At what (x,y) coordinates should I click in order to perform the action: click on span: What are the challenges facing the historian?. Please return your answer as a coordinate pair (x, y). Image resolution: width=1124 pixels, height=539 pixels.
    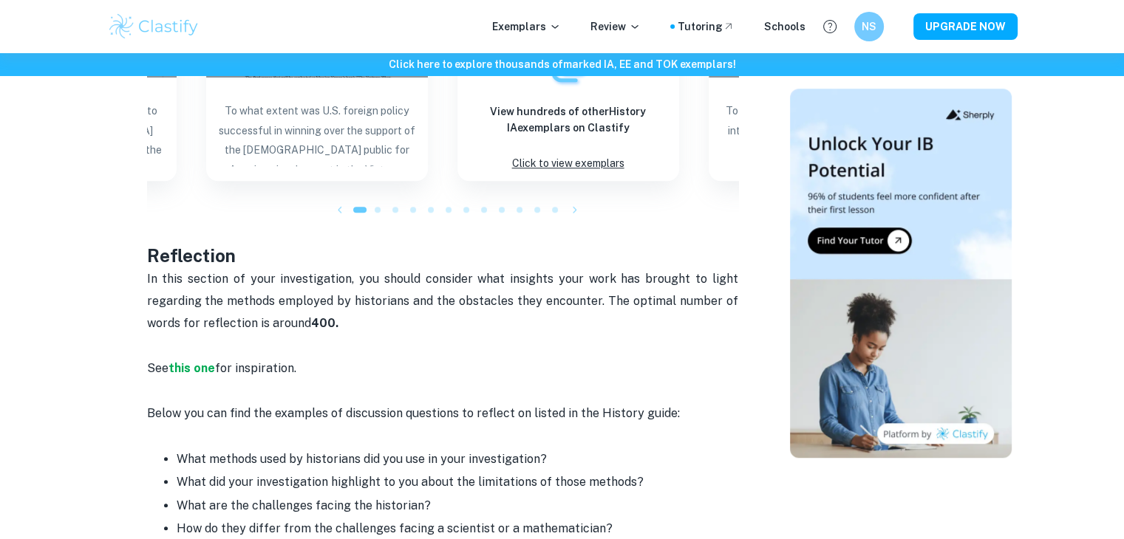
    Looking at the image, I should click on (304, 505).